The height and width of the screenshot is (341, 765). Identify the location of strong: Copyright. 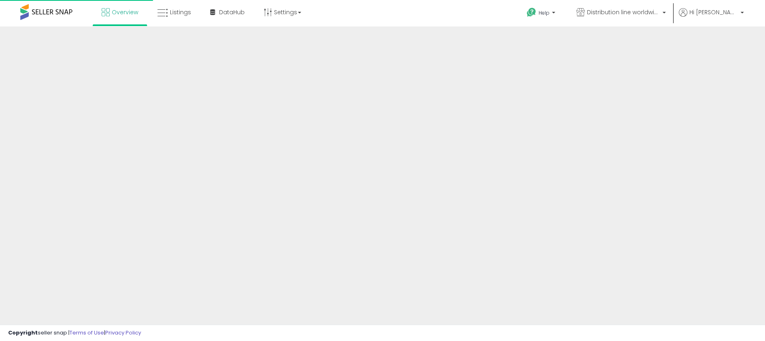
(23, 332).